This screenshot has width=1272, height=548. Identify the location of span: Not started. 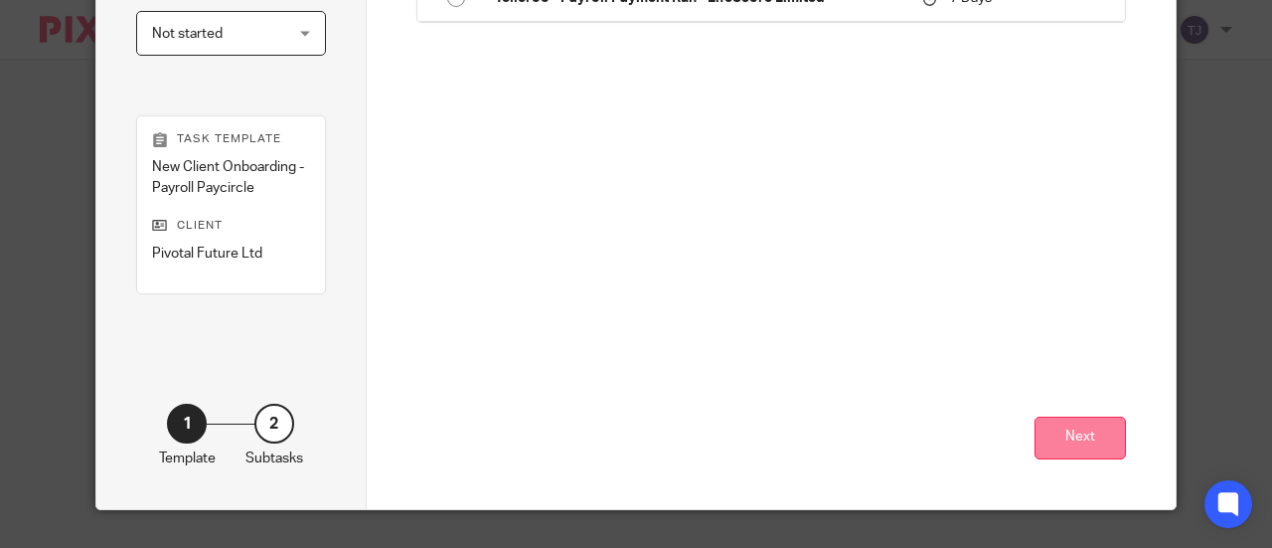
(187, 34).